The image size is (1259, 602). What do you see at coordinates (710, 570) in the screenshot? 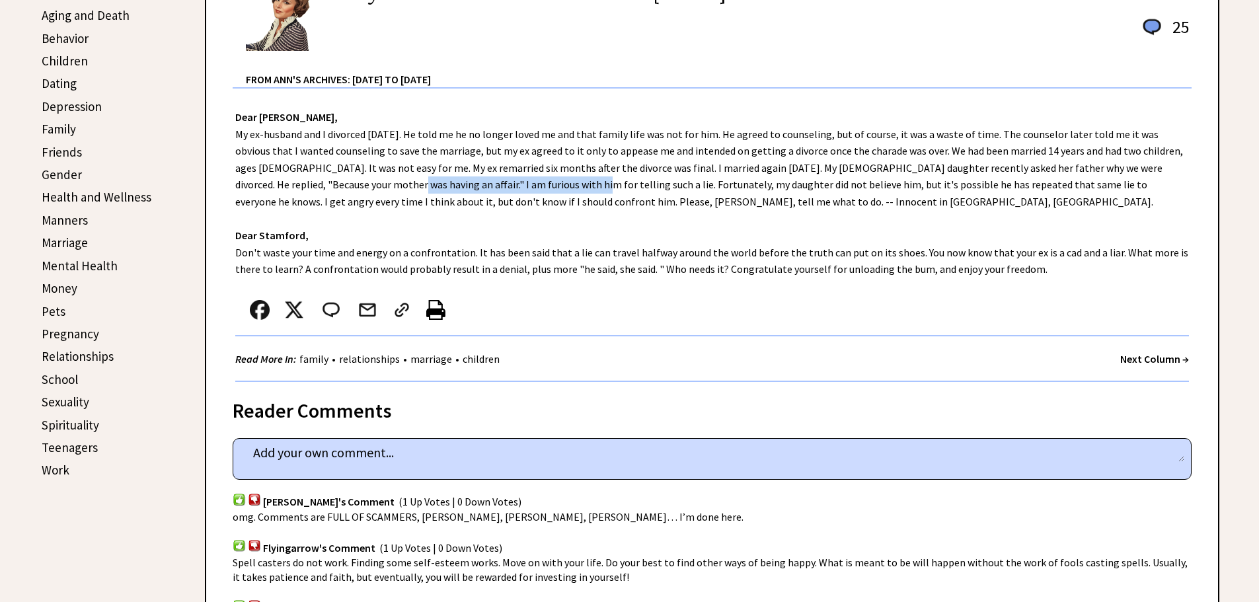
I see `span: Spell casters do not work. Finding some self-esteem works. Move on with your life. Do your best t...` at bounding box center [710, 570].